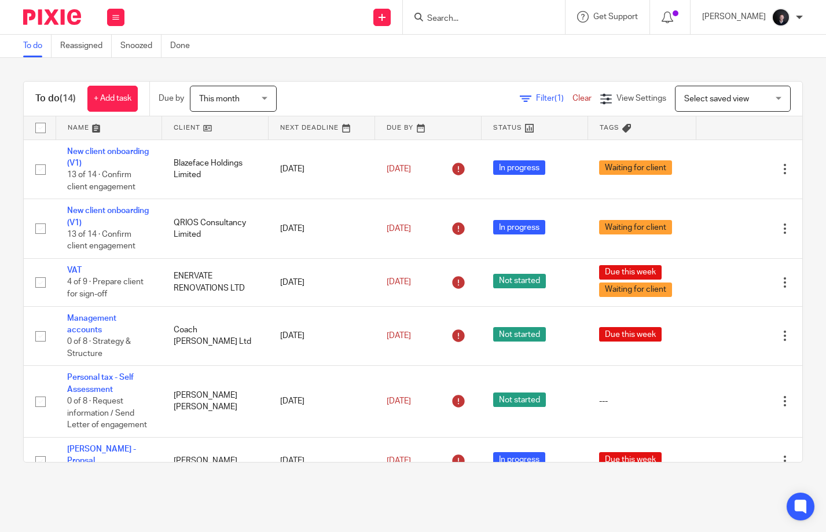 The height and width of the screenshot is (532, 826). I want to click on span: (1), so click(559, 98).